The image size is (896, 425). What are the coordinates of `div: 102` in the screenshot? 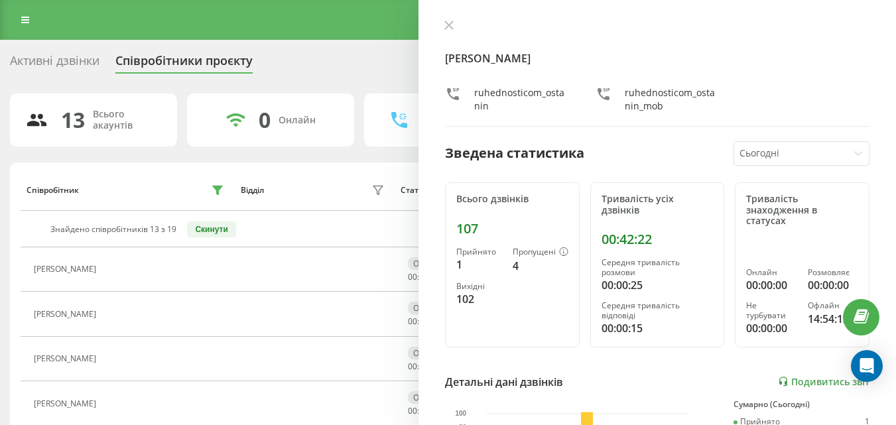 It's located at (479, 299).